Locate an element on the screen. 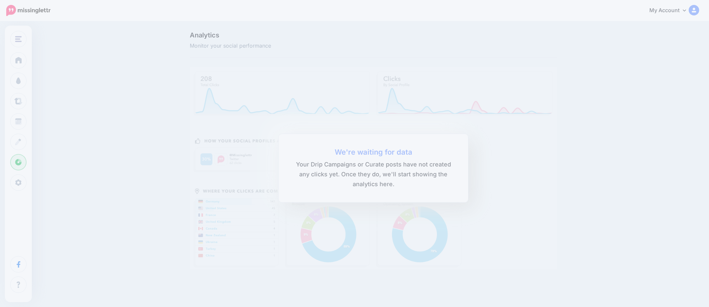 The height and width of the screenshot is (307, 709). span: Your Drip Campaigns or Curate posts have not created any clicks yet. Once they do, we'll start sh... is located at coordinates (373, 174).